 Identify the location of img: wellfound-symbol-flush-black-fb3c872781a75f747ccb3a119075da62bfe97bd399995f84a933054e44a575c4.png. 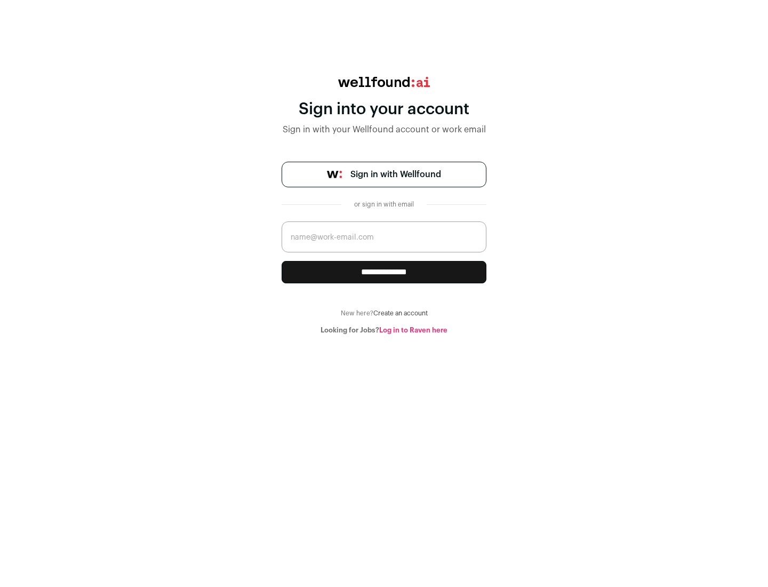
(335, 175).